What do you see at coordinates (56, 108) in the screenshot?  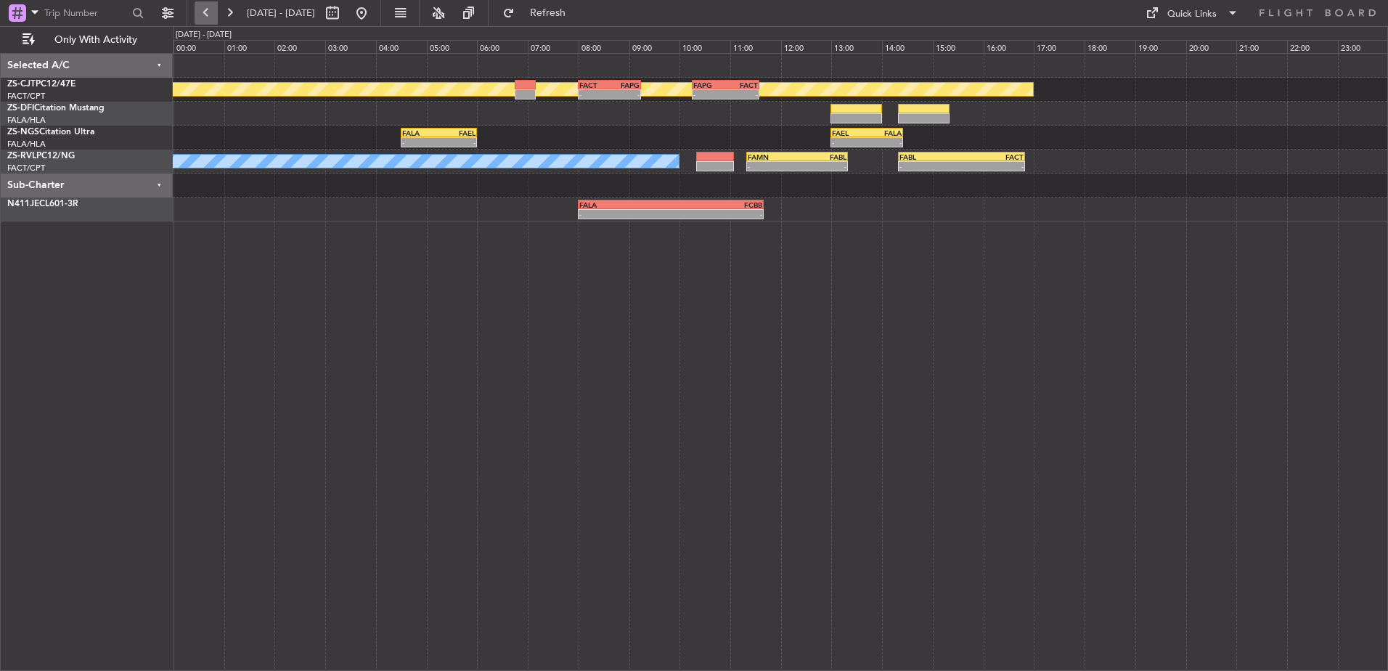 I see `a: ZS-DFICitation Mustang` at bounding box center [56, 108].